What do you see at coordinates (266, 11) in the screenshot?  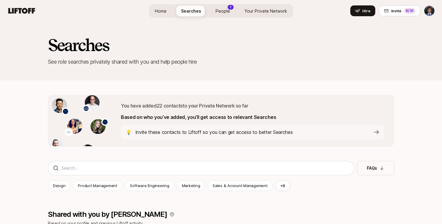 I see `span: Your Private Network` at bounding box center [266, 11].